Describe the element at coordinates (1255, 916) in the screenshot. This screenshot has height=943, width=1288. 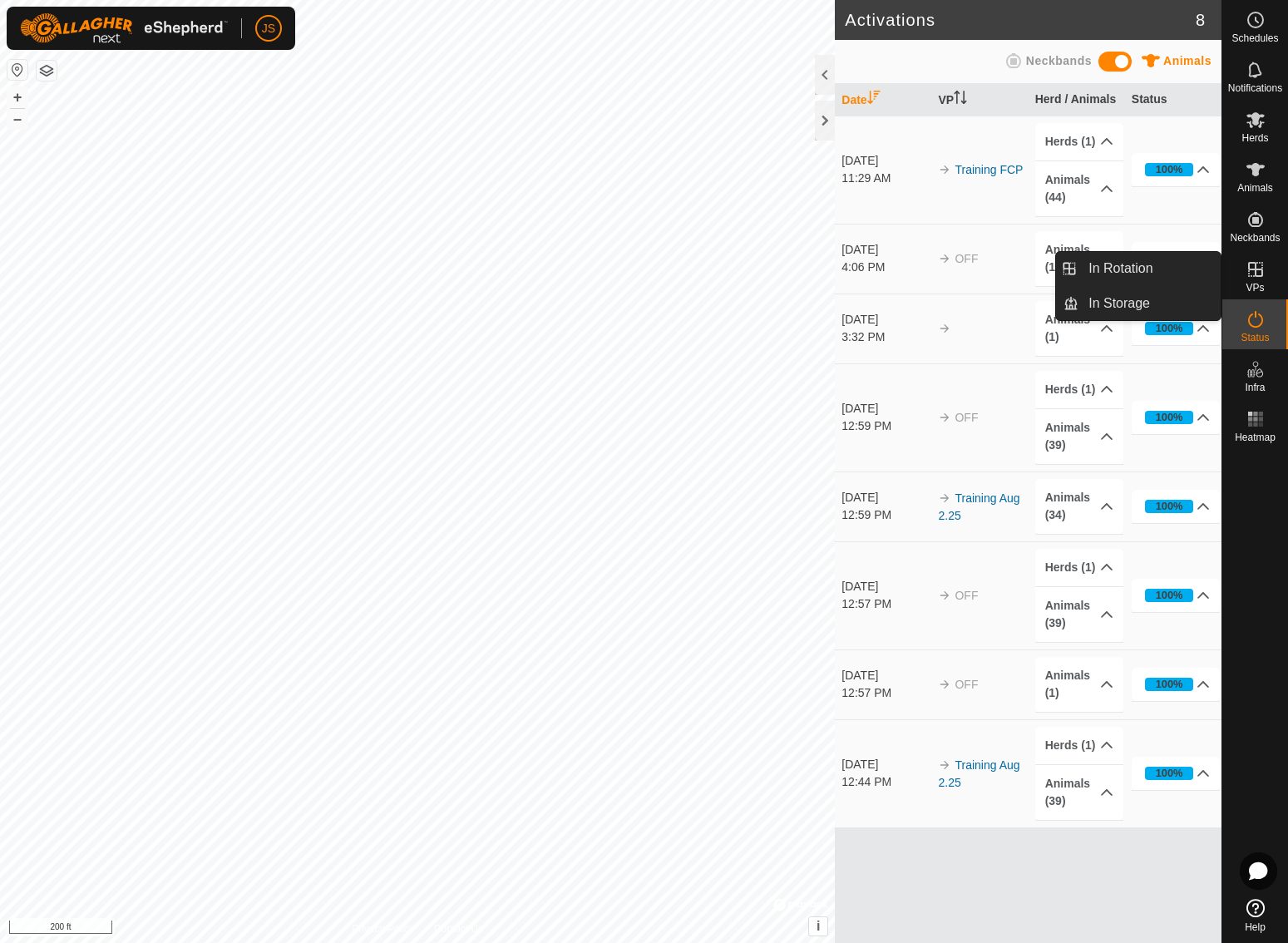
I see `a: Help` at that location.